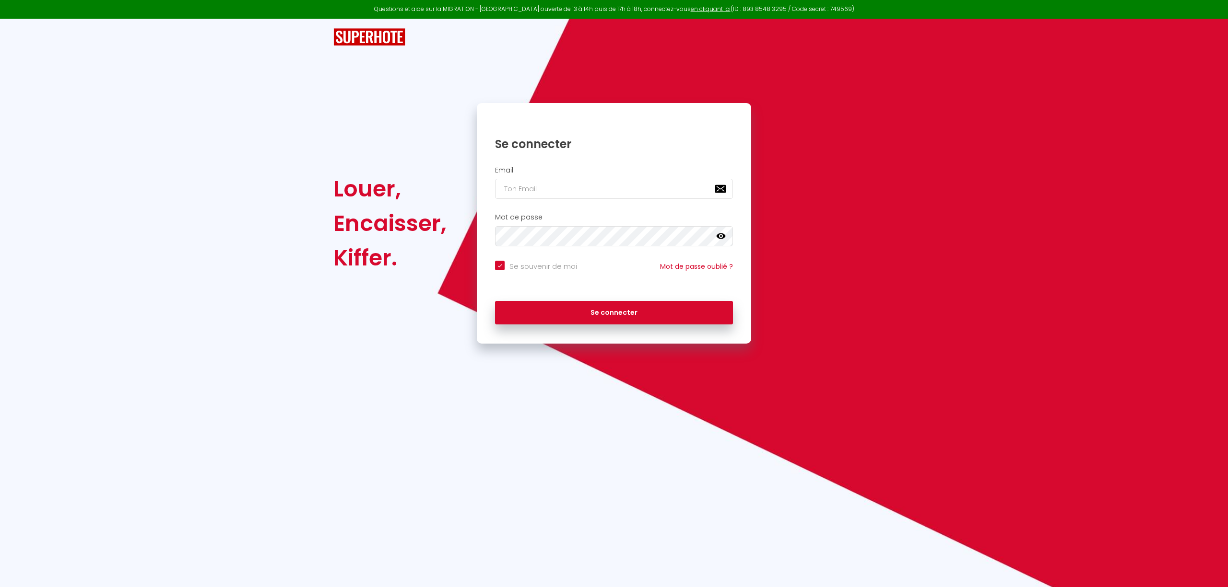 The image size is (1228, 587). What do you see at coordinates (390, 223) in the screenshot?
I see `div: Encaisser,` at bounding box center [390, 223].